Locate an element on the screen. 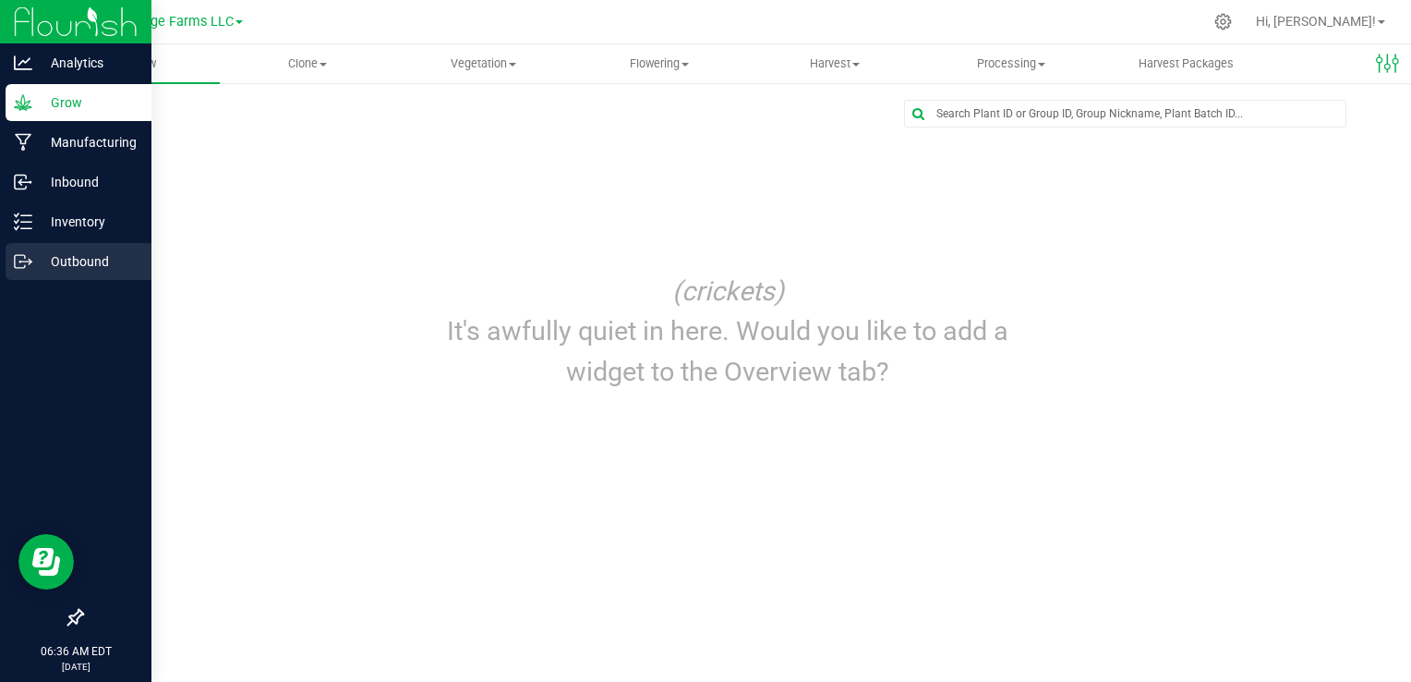 This screenshot has height=682, width=1411. div: Manage settings is located at coordinates (1223, 21).